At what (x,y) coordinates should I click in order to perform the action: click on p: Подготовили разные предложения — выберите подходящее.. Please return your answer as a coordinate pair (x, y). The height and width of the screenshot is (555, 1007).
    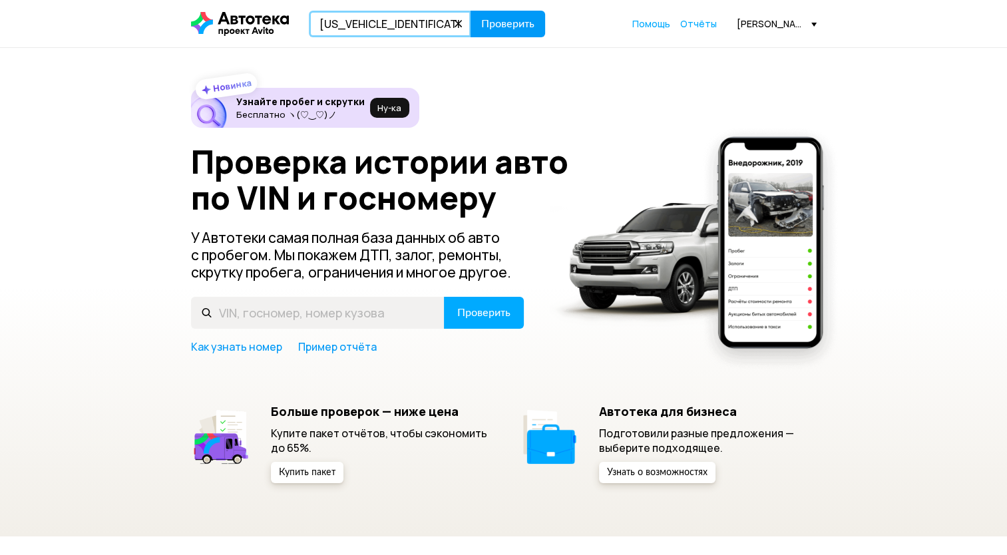
    Looking at the image, I should click on (707, 441).